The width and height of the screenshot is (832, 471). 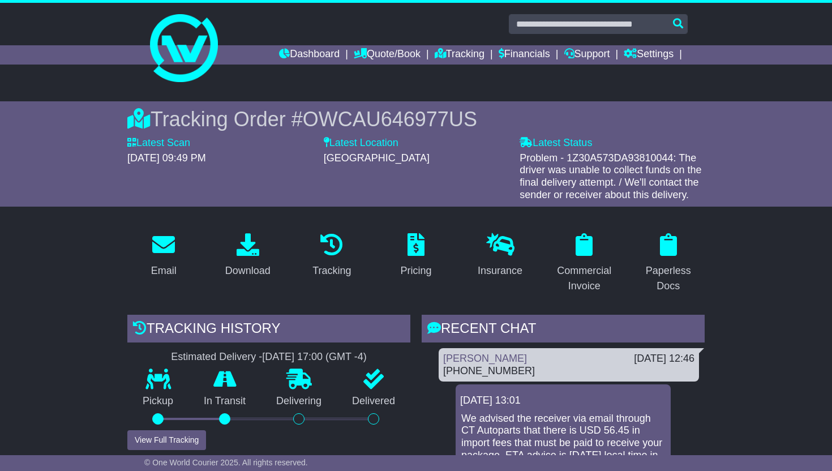 I want to click on a: Quote/Book, so click(x=387, y=55).